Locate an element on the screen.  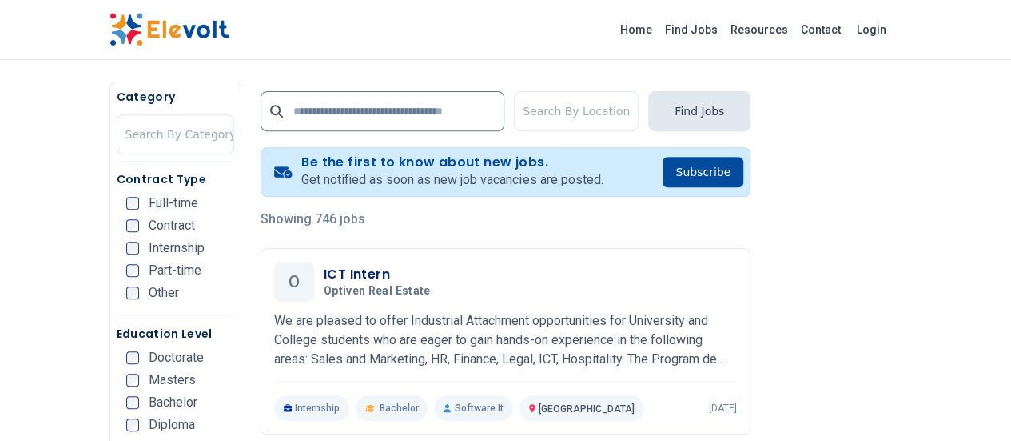
h5: Contract Type is located at coordinates (175, 179).